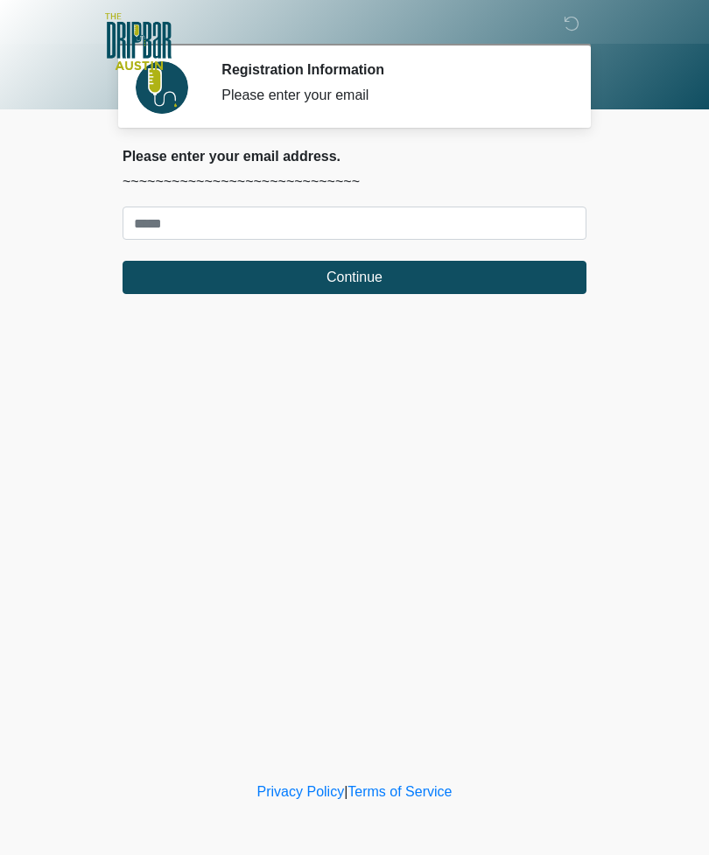 This screenshot has width=709, height=855. Describe the element at coordinates (399, 791) in the screenshot. I see `a: Terms of Service` at that location.